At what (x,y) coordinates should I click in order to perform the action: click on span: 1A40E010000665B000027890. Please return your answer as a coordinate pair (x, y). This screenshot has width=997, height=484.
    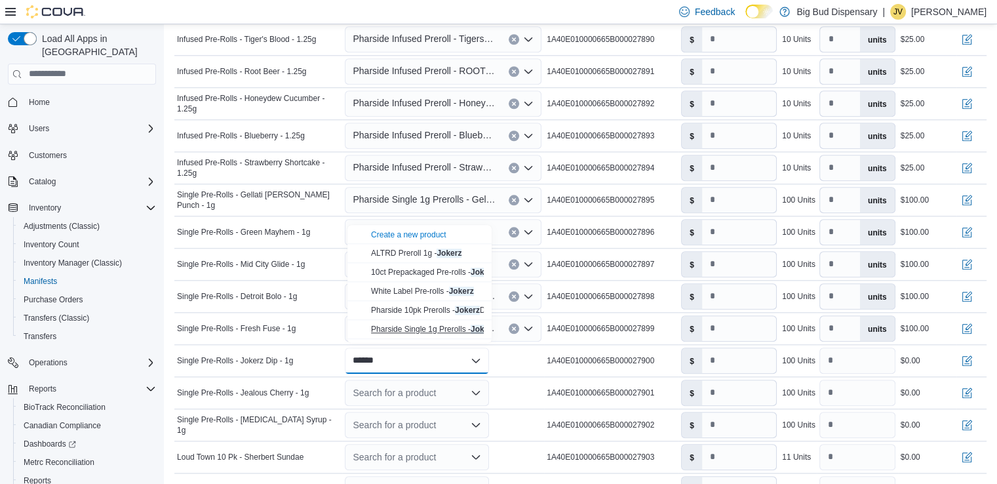
    Looking at the image, I should click on (601, 39).